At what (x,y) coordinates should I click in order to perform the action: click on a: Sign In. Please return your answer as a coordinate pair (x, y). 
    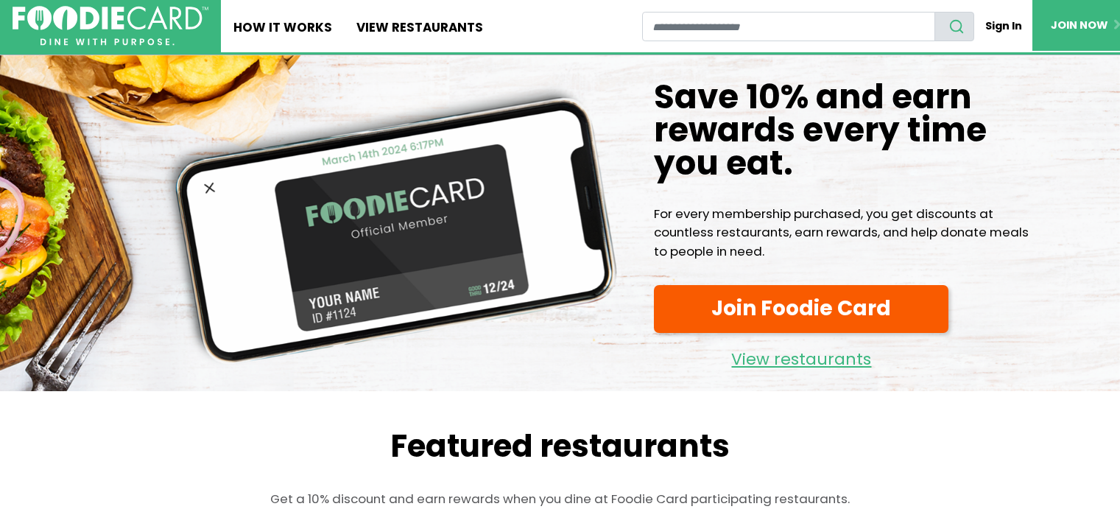
    Looking at the image, I should click on (1003, 26).